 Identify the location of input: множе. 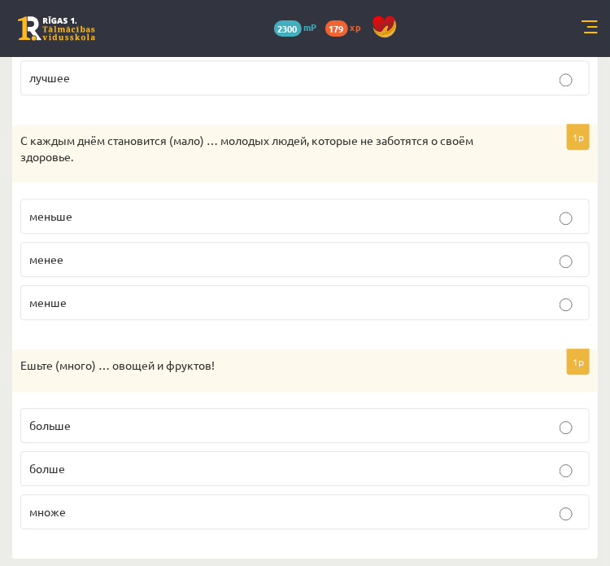
(566, 514).